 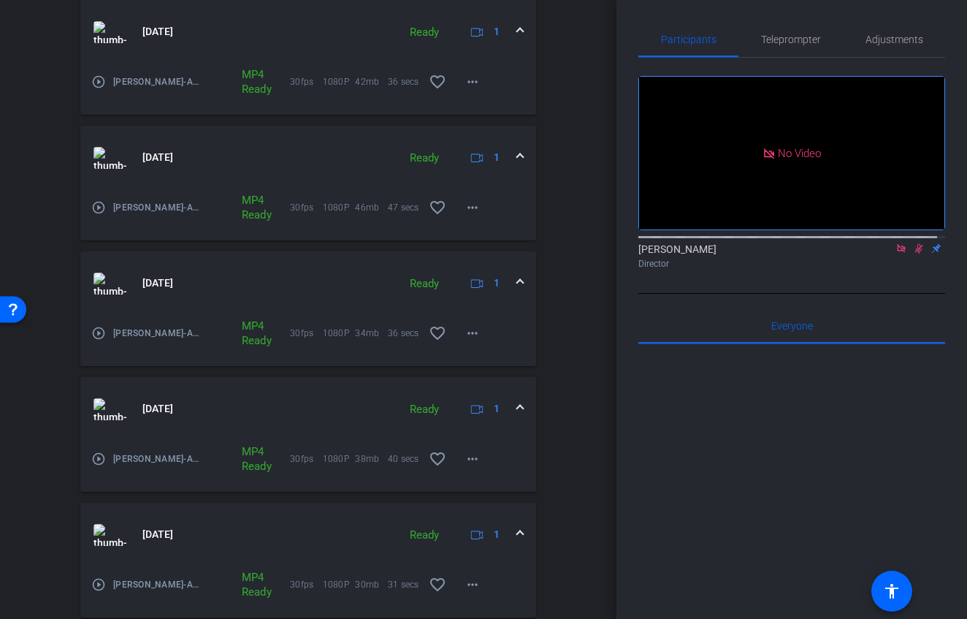 I want to click on span: 31 secs, so click(x=404, y=585).